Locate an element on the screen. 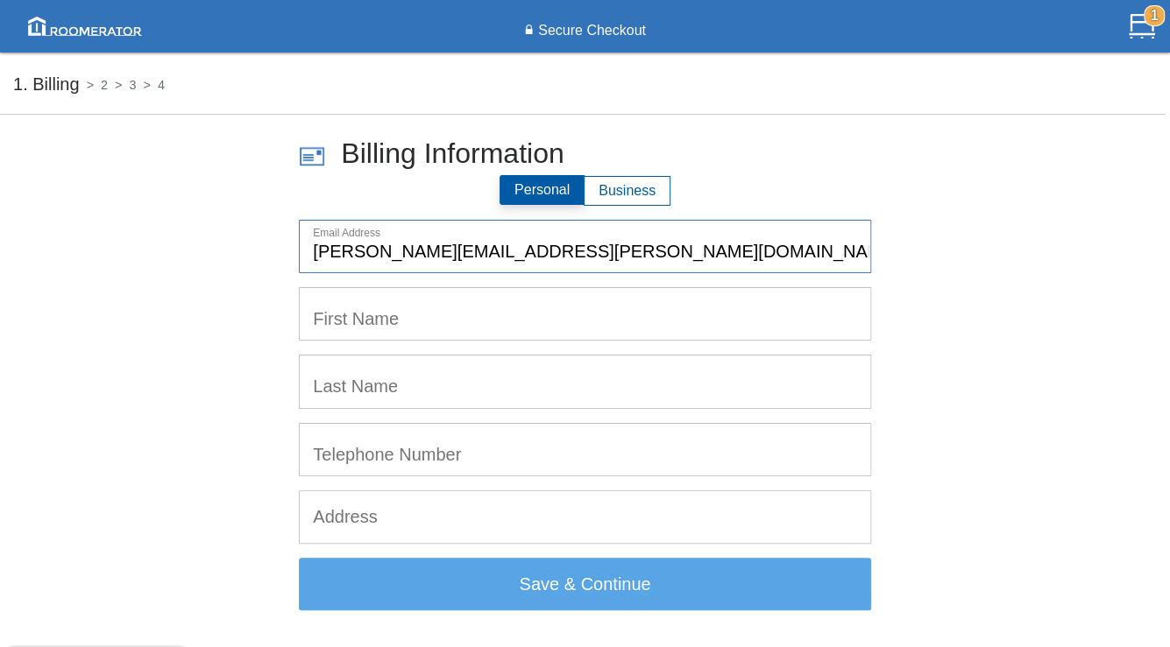 This screenshot has height=647, width=1170. h5: 4 is located at coordinates (150, 83).